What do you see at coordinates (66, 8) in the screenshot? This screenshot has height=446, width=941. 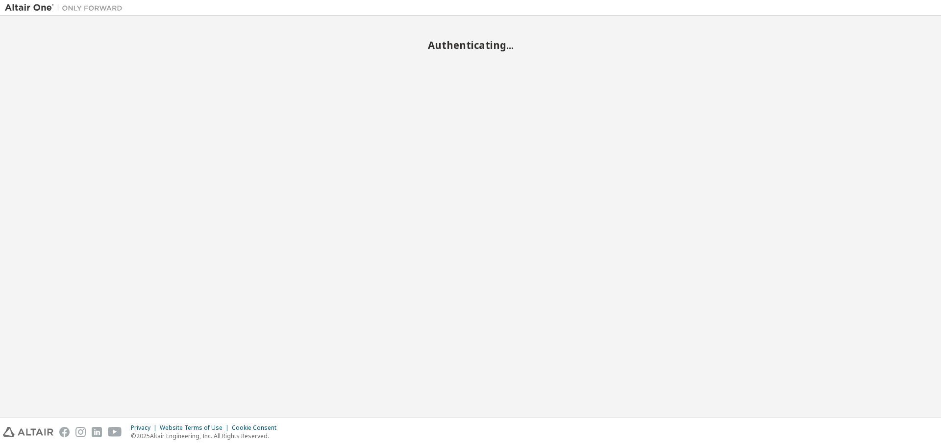 I see `img: Altair One` at bounding box center [66, 8].